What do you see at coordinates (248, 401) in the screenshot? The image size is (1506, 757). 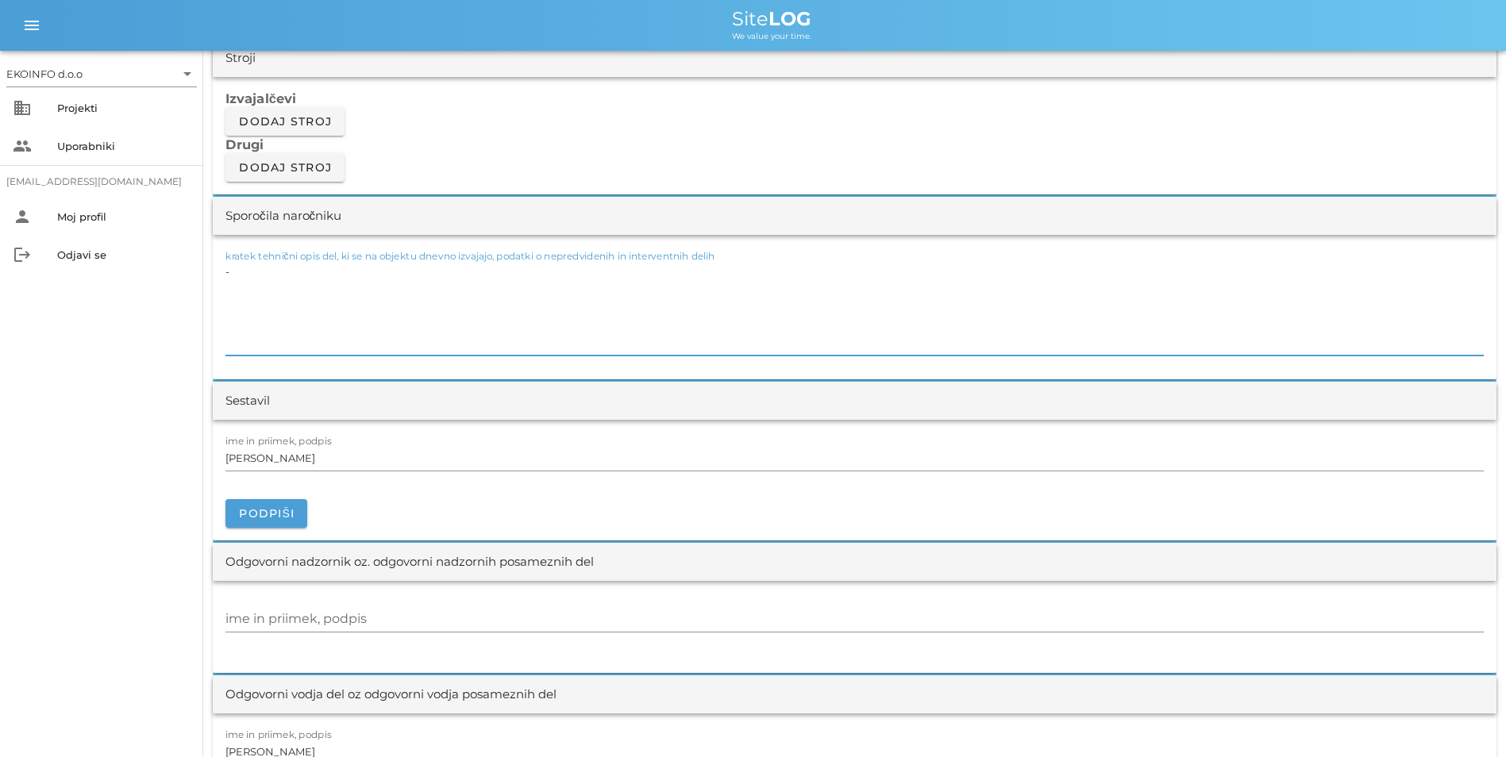 I see `div: Sestavil` at bounding box center [248, 401].